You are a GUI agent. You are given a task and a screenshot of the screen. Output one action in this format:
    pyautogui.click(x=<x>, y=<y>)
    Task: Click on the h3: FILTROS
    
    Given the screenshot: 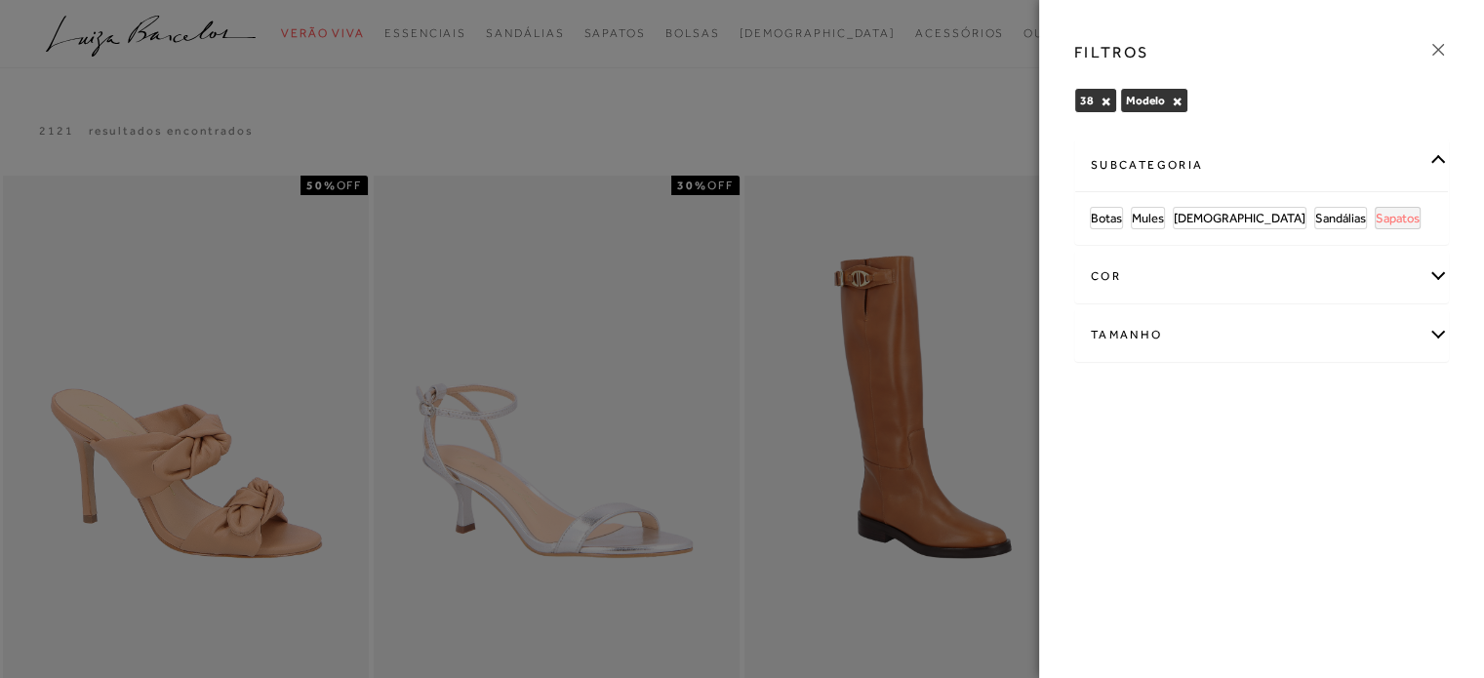 What is the action you would take?
    pyautogui.click(x=1112, y=52)
    